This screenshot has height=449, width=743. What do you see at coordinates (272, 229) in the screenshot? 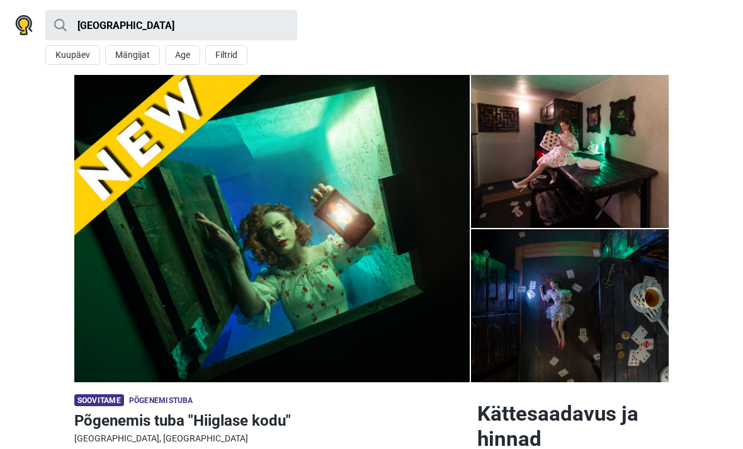
I see `a: Põgenemis tuba "Hiiglase kodu" photo 12` at bounding box center [272, 229].